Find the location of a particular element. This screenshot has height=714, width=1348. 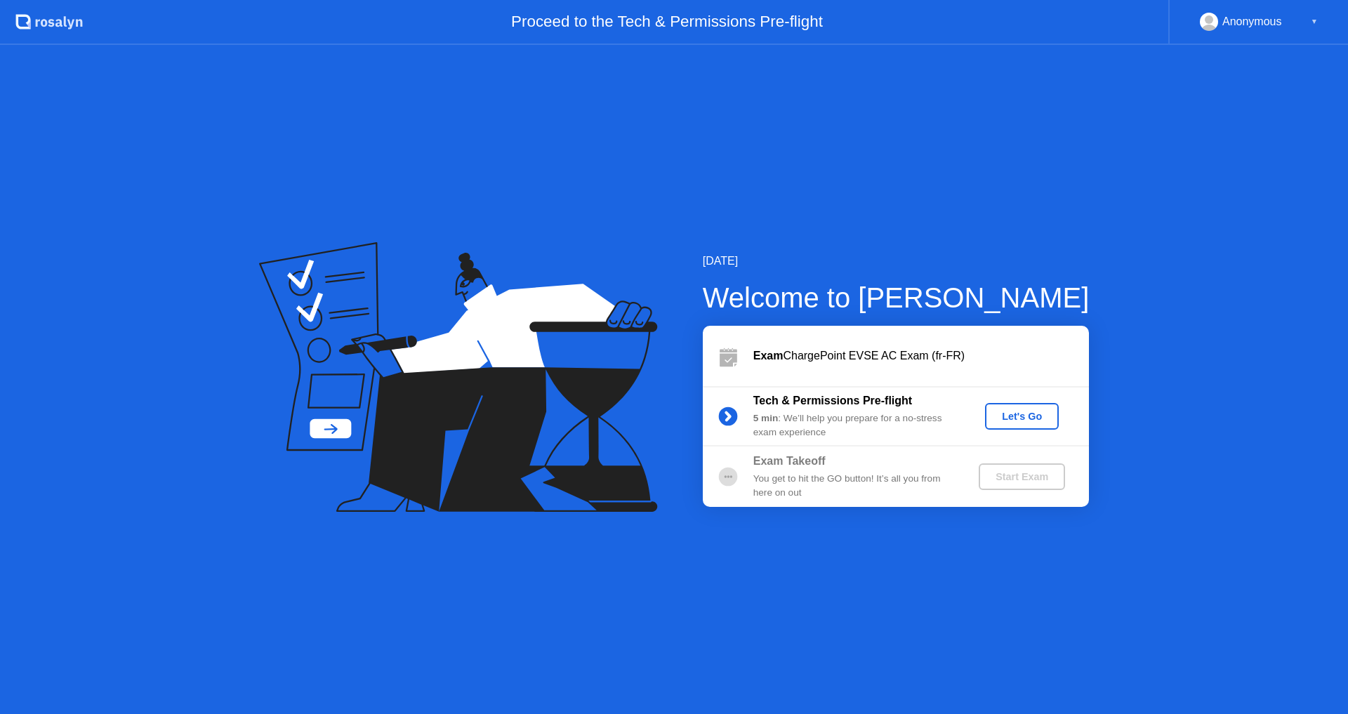

b: Exam is located at coordinates (768, 355).